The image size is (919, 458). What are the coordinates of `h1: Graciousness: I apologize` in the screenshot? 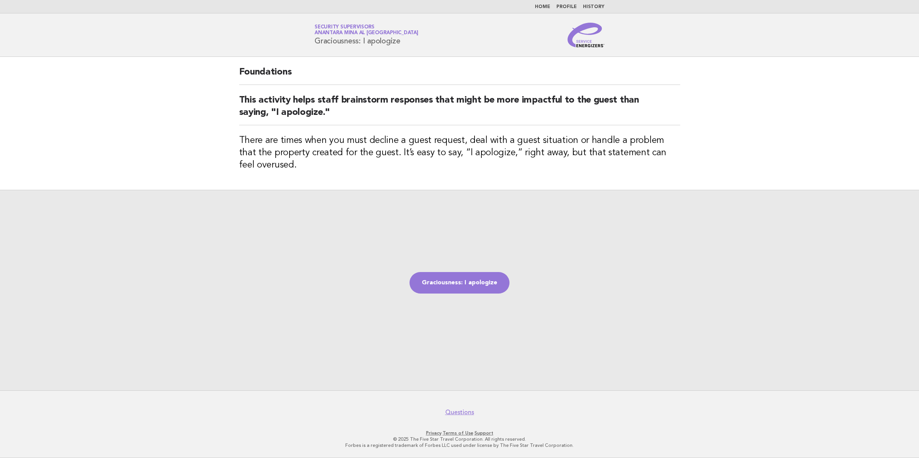 It's located at (366, 35).